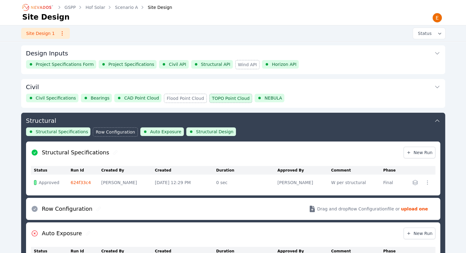 This screenshot has width=466, height=253. What do you see at coordinates (56, 98) in the screenshot?
I see `span: Civil Specifications` at bounding box center [56, 98].